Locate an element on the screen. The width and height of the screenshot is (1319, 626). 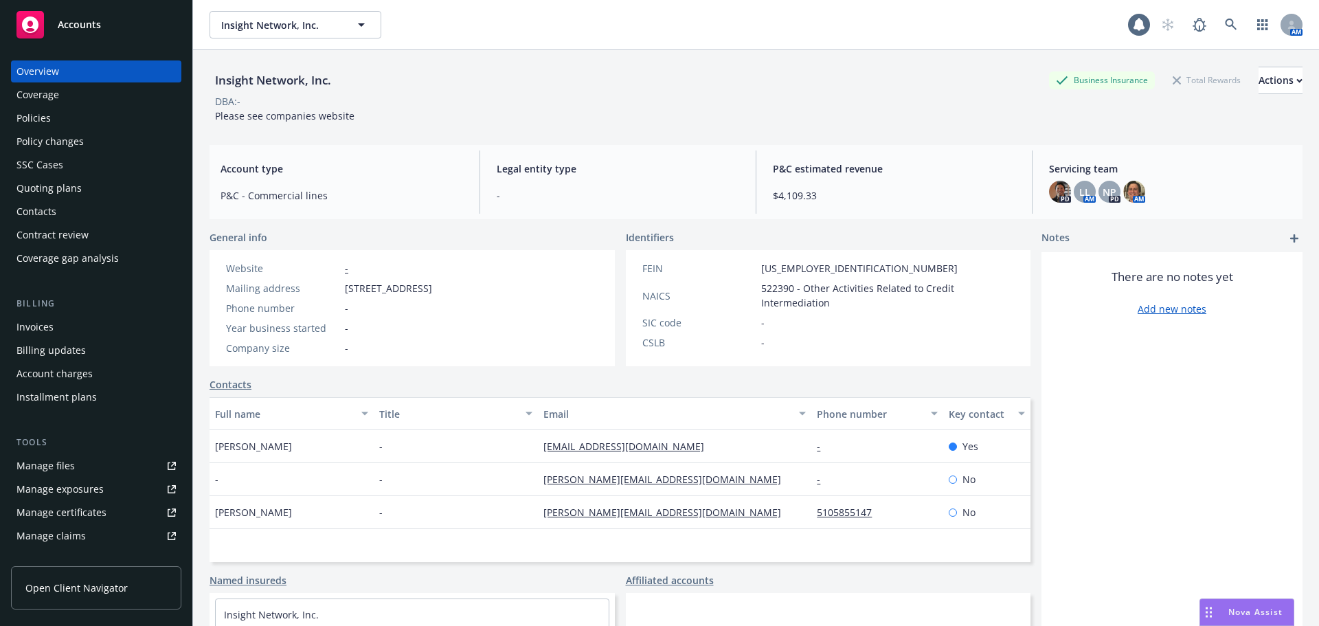
a: 5105855147 is located at coordinates (850, 512).